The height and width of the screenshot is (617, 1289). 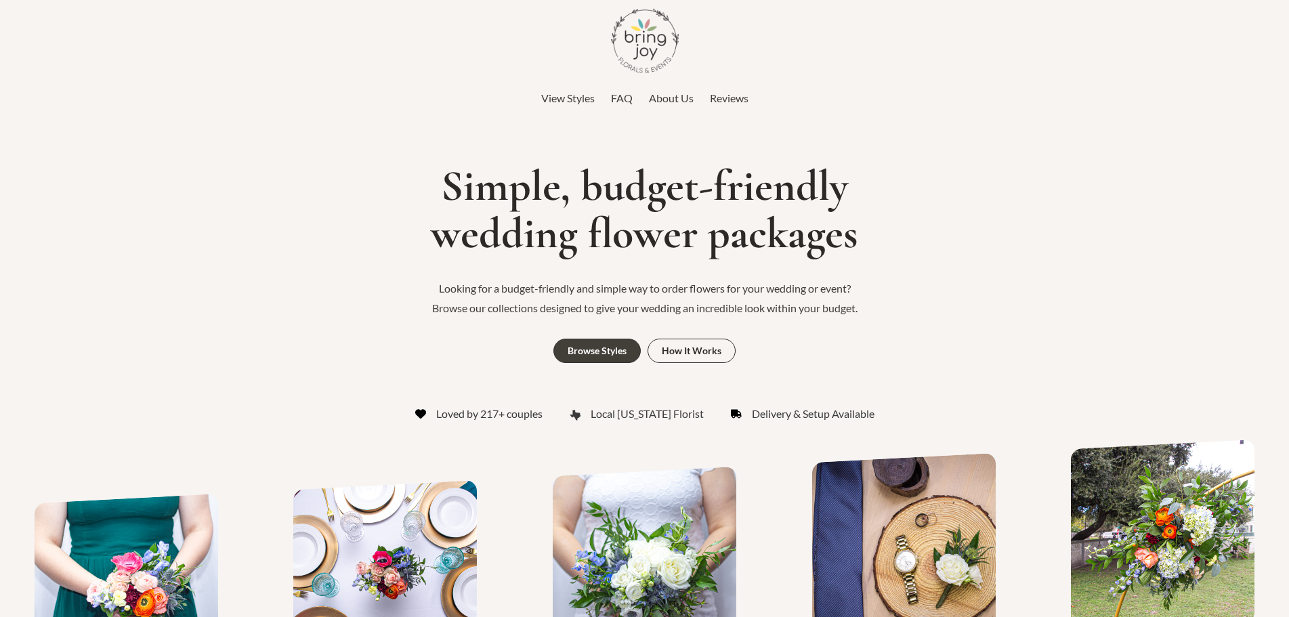 I want to click on span: Delivery & Setup Available, so click(x=813, y=414).